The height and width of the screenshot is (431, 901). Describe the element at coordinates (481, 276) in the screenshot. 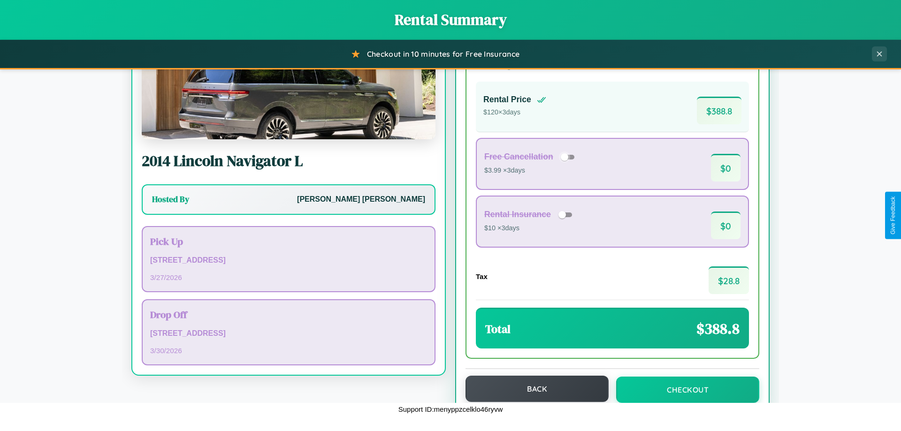

I see `h4: Tax` at that location.